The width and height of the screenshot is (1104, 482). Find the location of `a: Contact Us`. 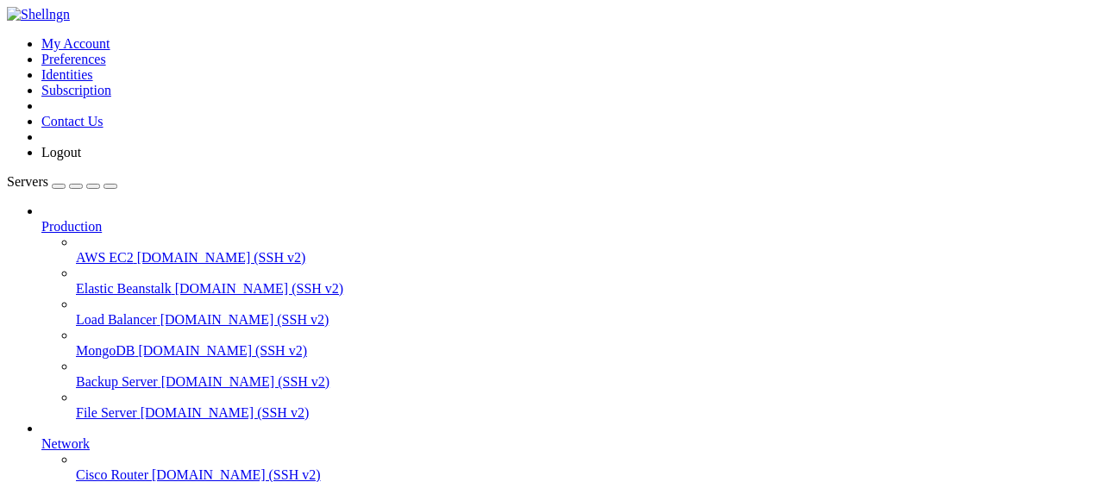

a: Contact Us is located at coordinates (72, 121).